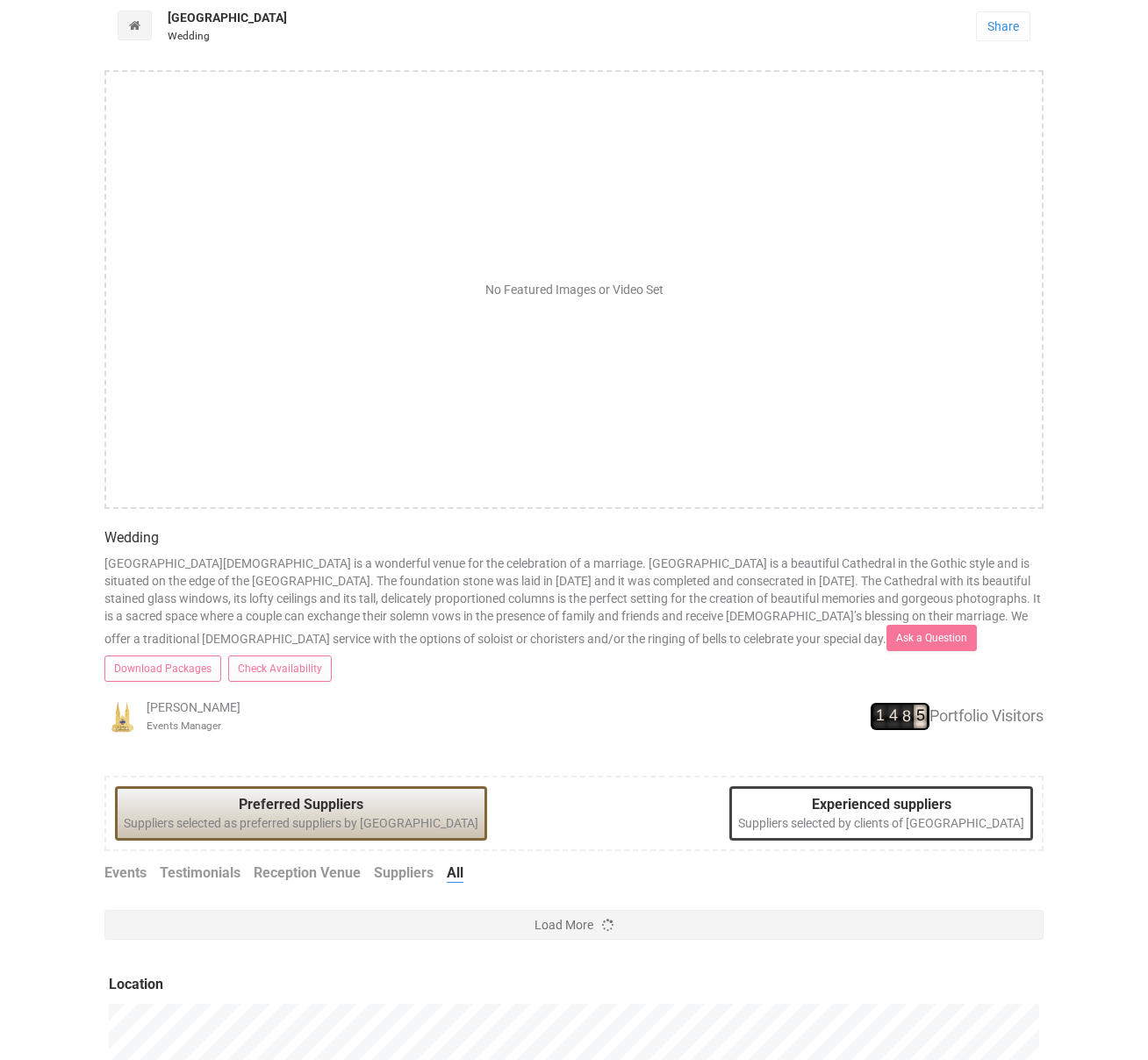  Describe the element at coordinates (880, 716) in the screenshot. I see `div: 1` at that location.